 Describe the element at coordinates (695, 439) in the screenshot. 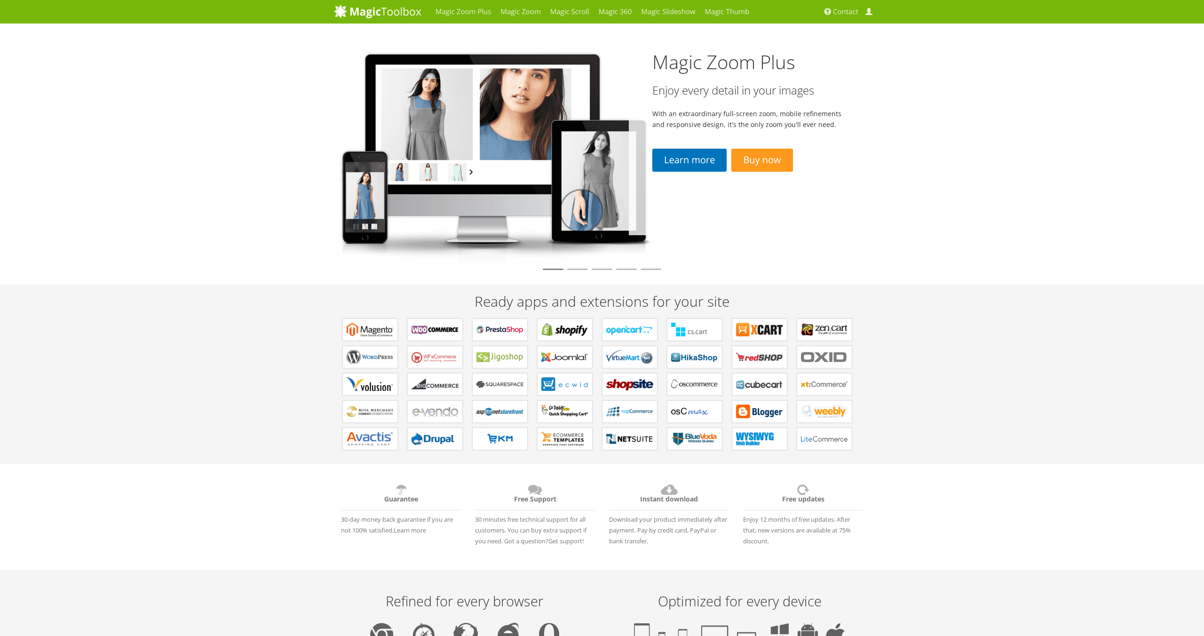

I see `b: Extensions for BlueVoda` at that location.